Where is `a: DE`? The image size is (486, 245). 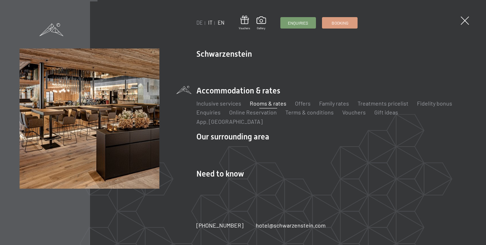
a: DE is located at coordinates (200, 22).